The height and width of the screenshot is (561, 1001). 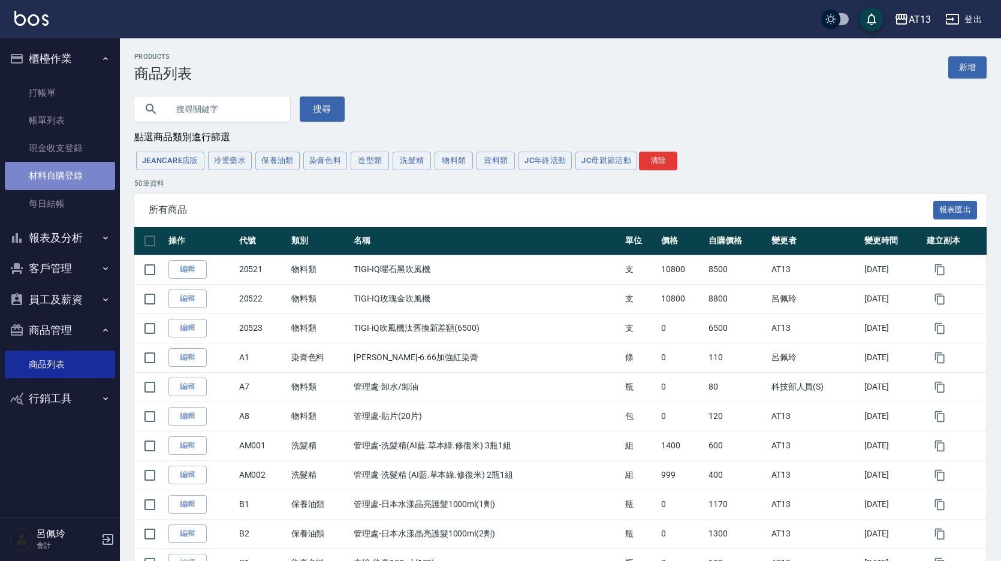 I want to click on th: 名稱, so click(x=486, y=241).